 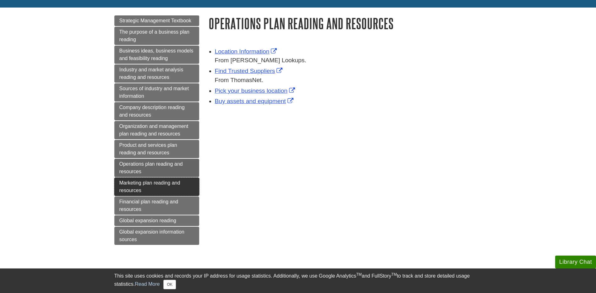 What do you see at coordinates (148, 149) in the screenshot?
I see `span: Product and services plan reading and resources` at bounding box center [148, 149].